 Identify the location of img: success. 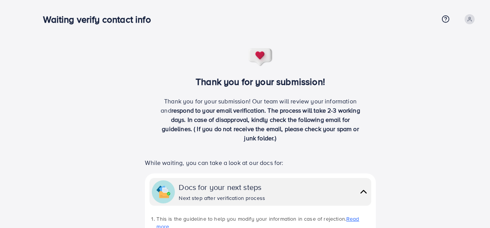
(261, 57).